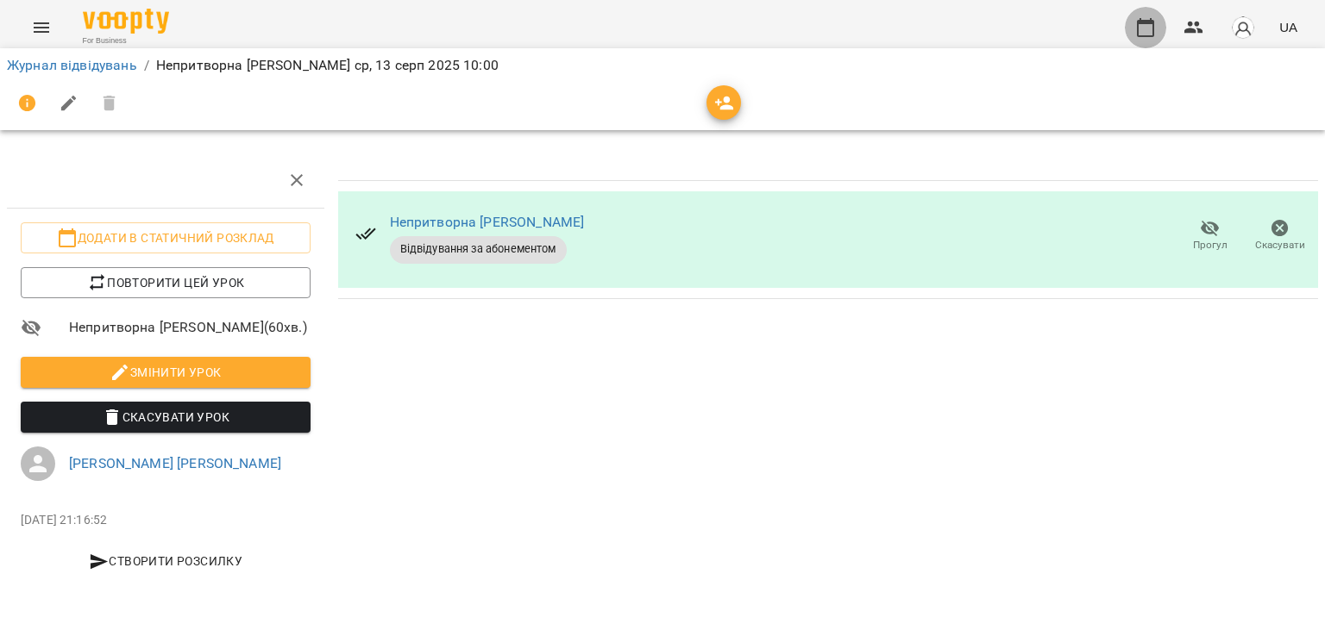 The image size is (1325, 630). Describe the element at coordinates (166, 561) in the screenshot. I see `button: Створити розсилку` at that location.